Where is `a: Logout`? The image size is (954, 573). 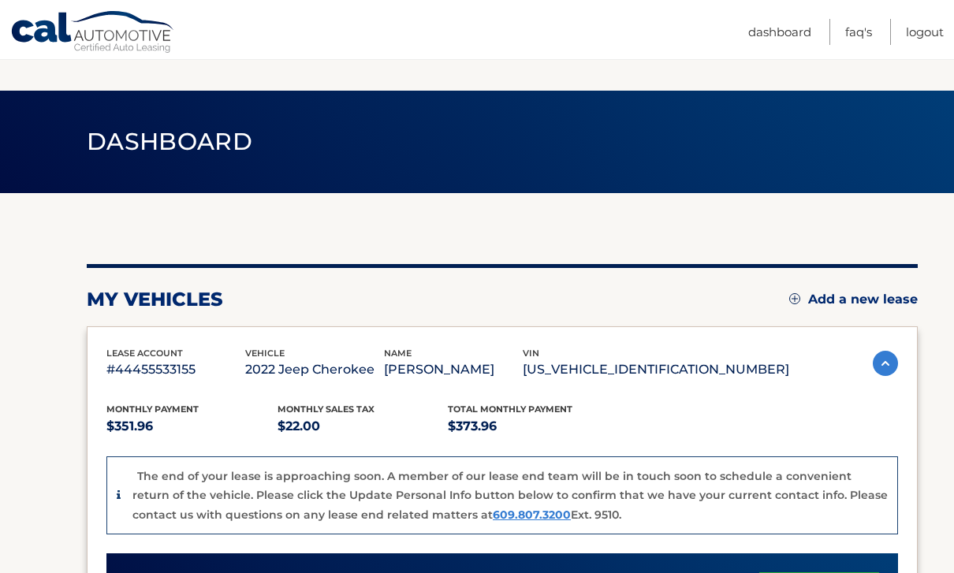
a: Logout is located at coordinates (925, 32).